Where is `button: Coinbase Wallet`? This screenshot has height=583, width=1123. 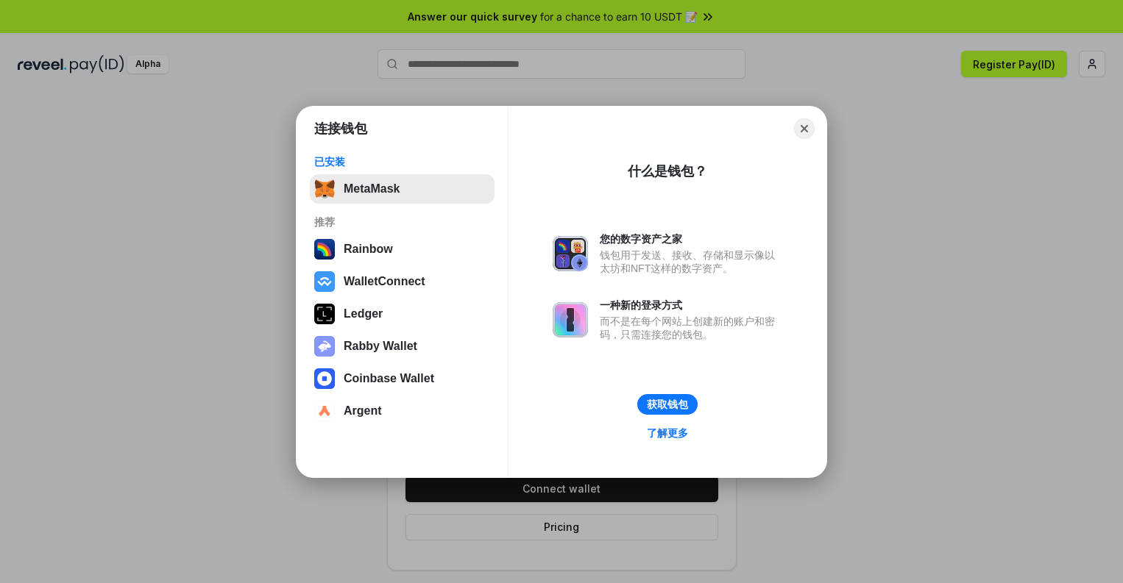 button: Coinbase Wallet is located at coordinates (402, 379).